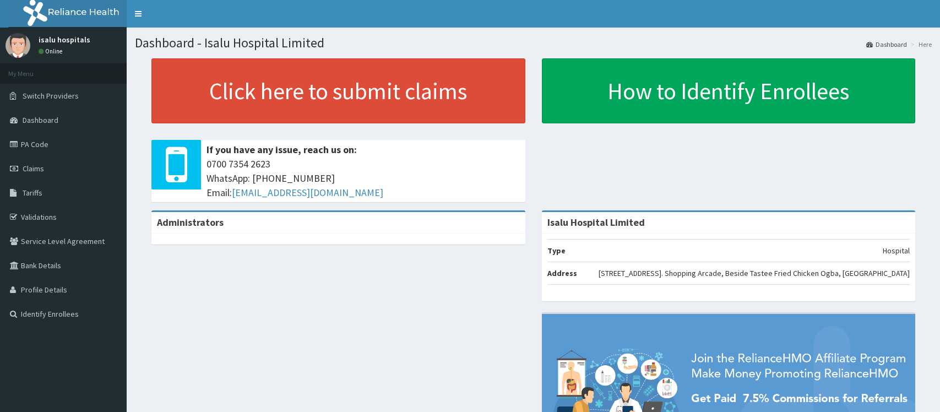 The image size is (940, 412). I want to click on p: isalu hospitals, so click(64, 40).